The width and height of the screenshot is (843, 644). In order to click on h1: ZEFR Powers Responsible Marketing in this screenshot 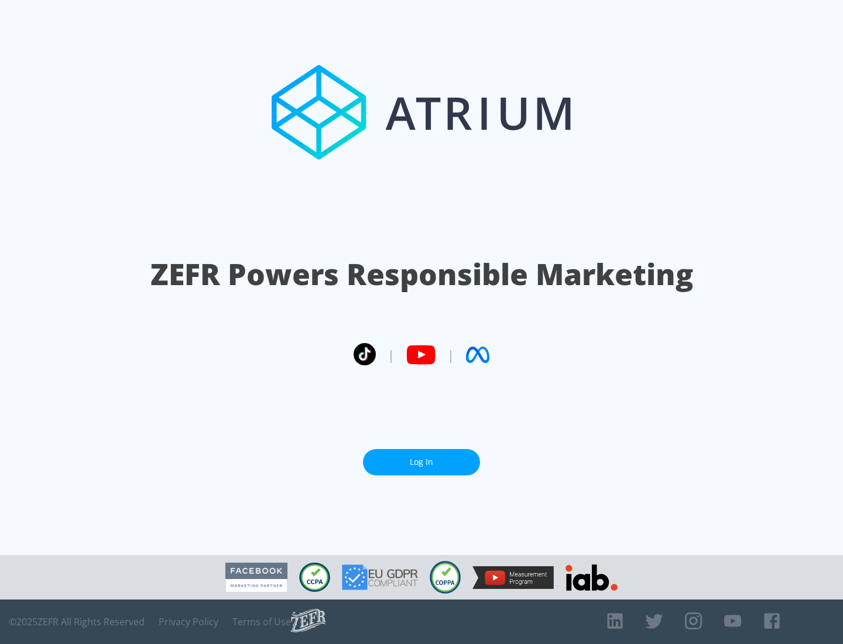, I will do `click(422, 274)`.